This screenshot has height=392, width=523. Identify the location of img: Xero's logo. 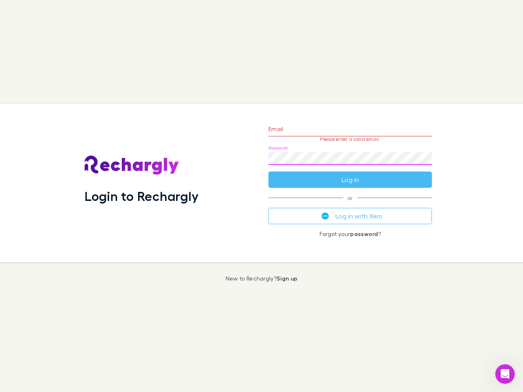
(325, 216).